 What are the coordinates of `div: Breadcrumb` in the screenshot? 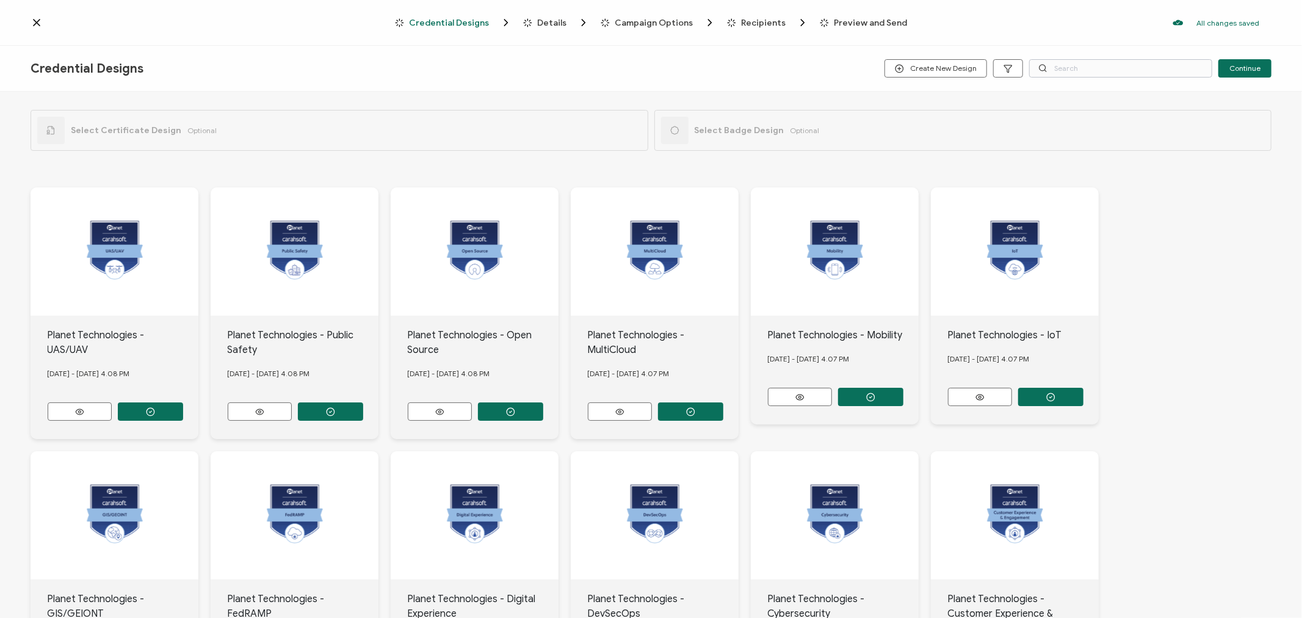 It's located at (651, 23).